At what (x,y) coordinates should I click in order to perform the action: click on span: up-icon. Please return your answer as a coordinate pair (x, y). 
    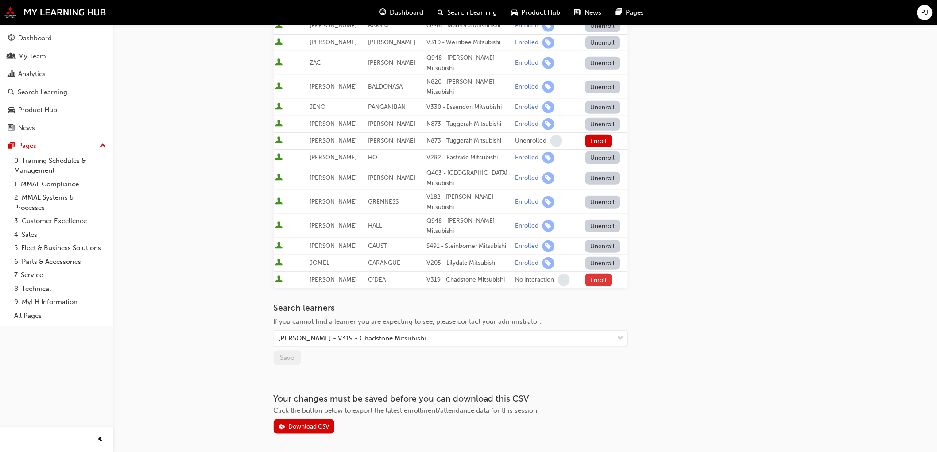
    Looking at the image, I should click on (103, 146).